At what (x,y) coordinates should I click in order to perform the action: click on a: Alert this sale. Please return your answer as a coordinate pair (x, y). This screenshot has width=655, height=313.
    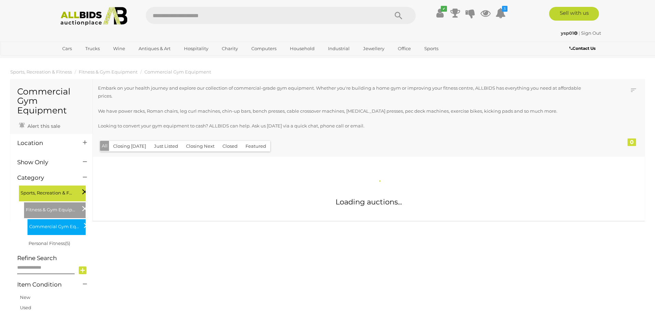
    Looking at the image, I should click on (40, 125).